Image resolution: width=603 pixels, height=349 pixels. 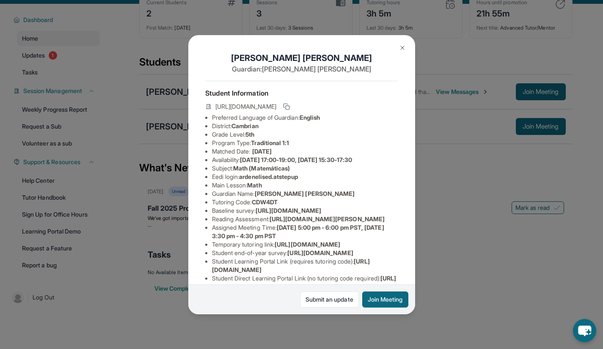 I want to click on li: Grade Level:, so click(x=305, y=135).